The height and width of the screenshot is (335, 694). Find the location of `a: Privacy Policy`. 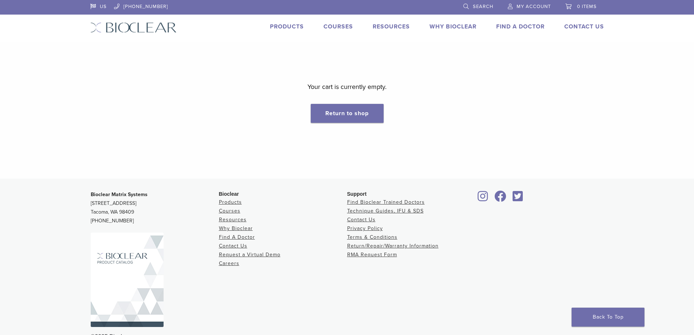

a: Privacy Policy is located at coordinates (365, 228).